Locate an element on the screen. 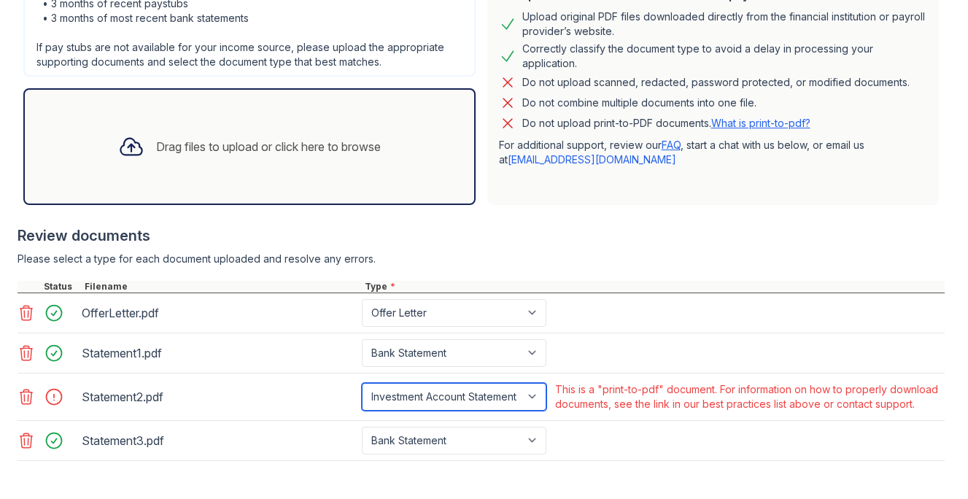 The width and height of the screenshot is (968, 499). div: Statement3.pdf is located at coordinates (219, 441).